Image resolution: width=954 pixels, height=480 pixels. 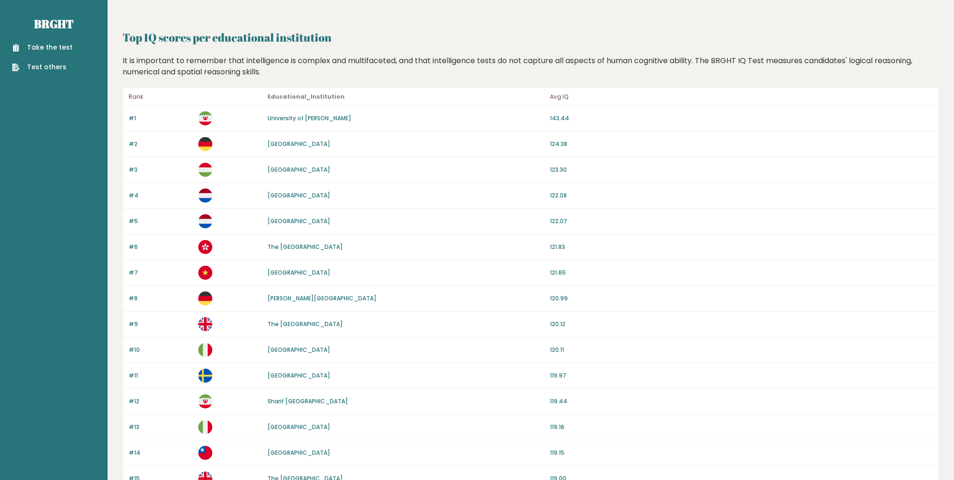 I want to click on p: 122.08, so click(x=741, y=195).